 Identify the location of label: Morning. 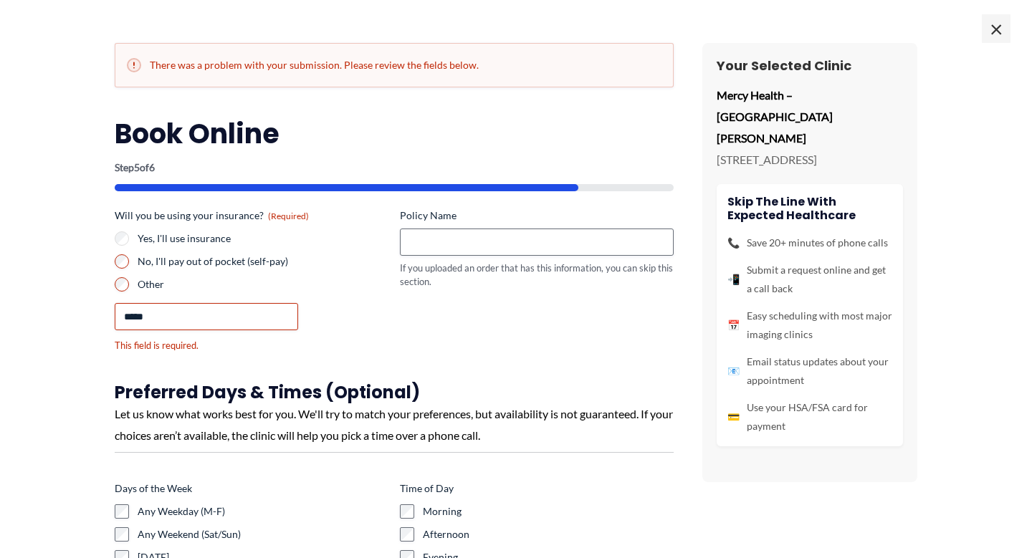
(548, 512).